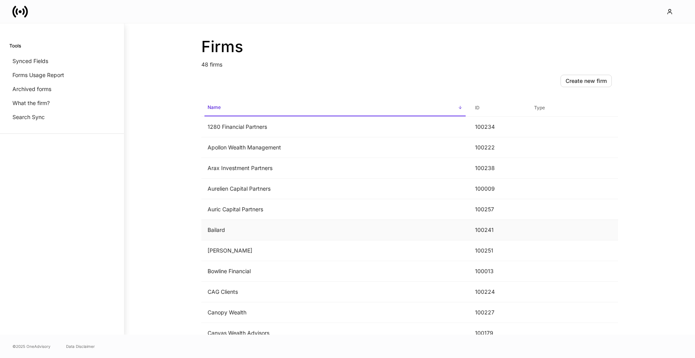 This screenshot has width=695, height=358. What do you see at coordinates (30, 61) in the screenshot?
I see `p: Synced Fields` at bounding box center [30, 61].